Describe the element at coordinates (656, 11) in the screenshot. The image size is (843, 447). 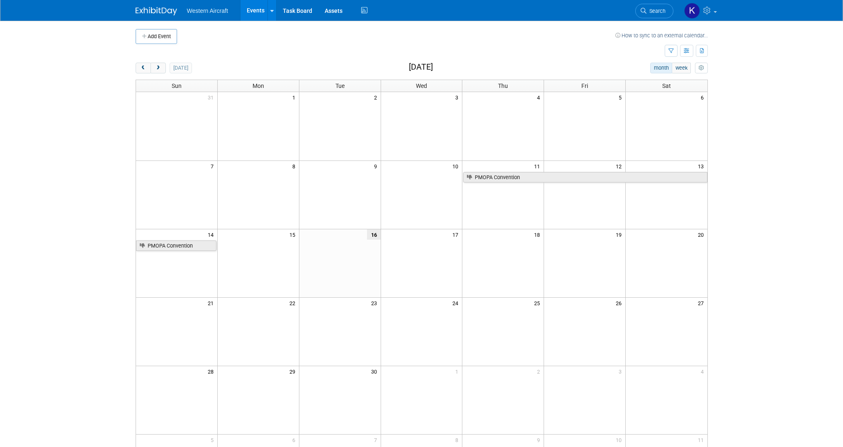
I see `span: Search` at that location.